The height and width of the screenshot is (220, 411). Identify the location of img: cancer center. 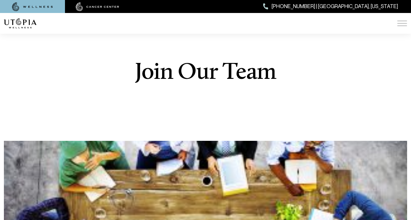
(97, 7).